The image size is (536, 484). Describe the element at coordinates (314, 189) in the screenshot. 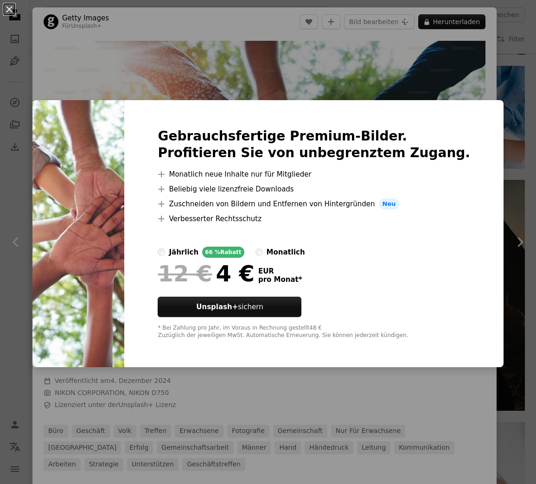

I see `li: Beliebig viele lizenzfreie Downloads` at that location.